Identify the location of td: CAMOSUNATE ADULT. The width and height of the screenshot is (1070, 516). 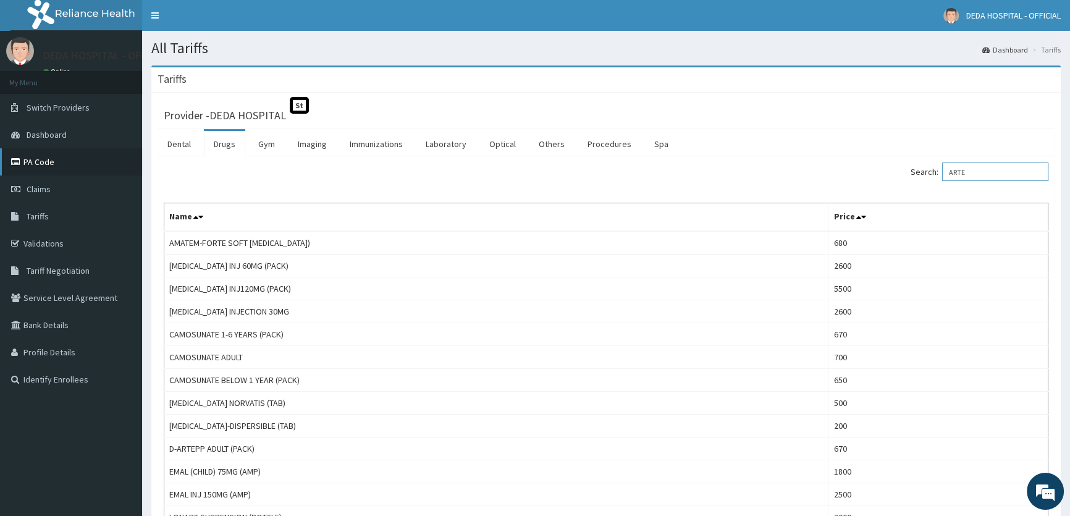
(496, 357).